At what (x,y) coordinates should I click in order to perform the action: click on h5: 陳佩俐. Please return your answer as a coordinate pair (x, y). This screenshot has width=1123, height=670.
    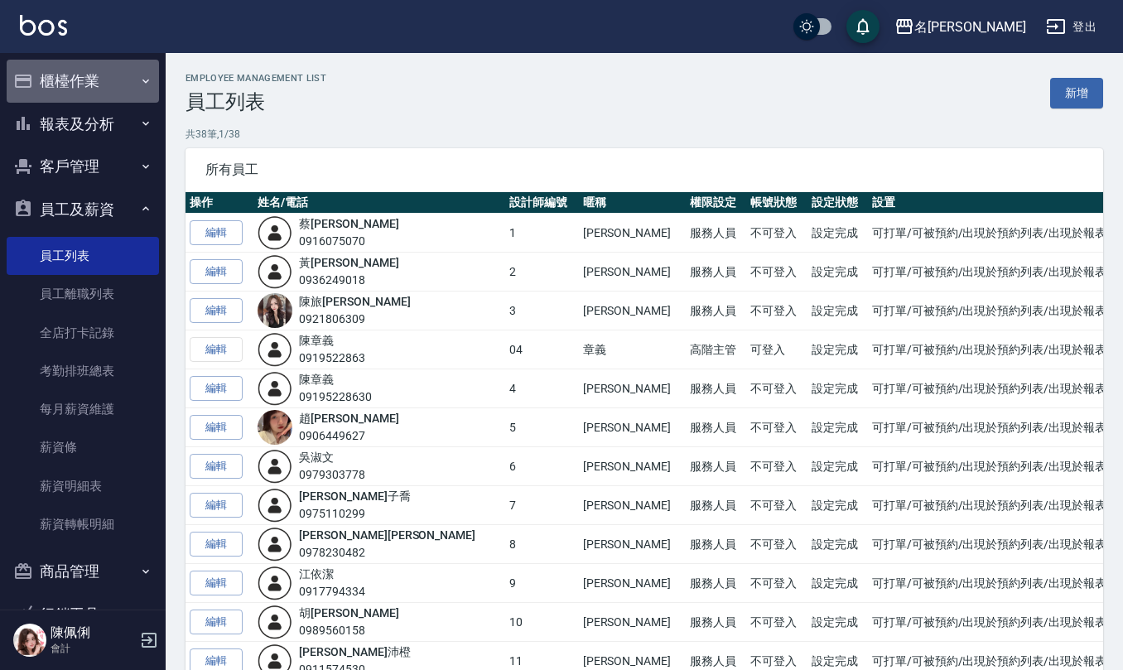
    Looking at the image, I should click on (93, 633).